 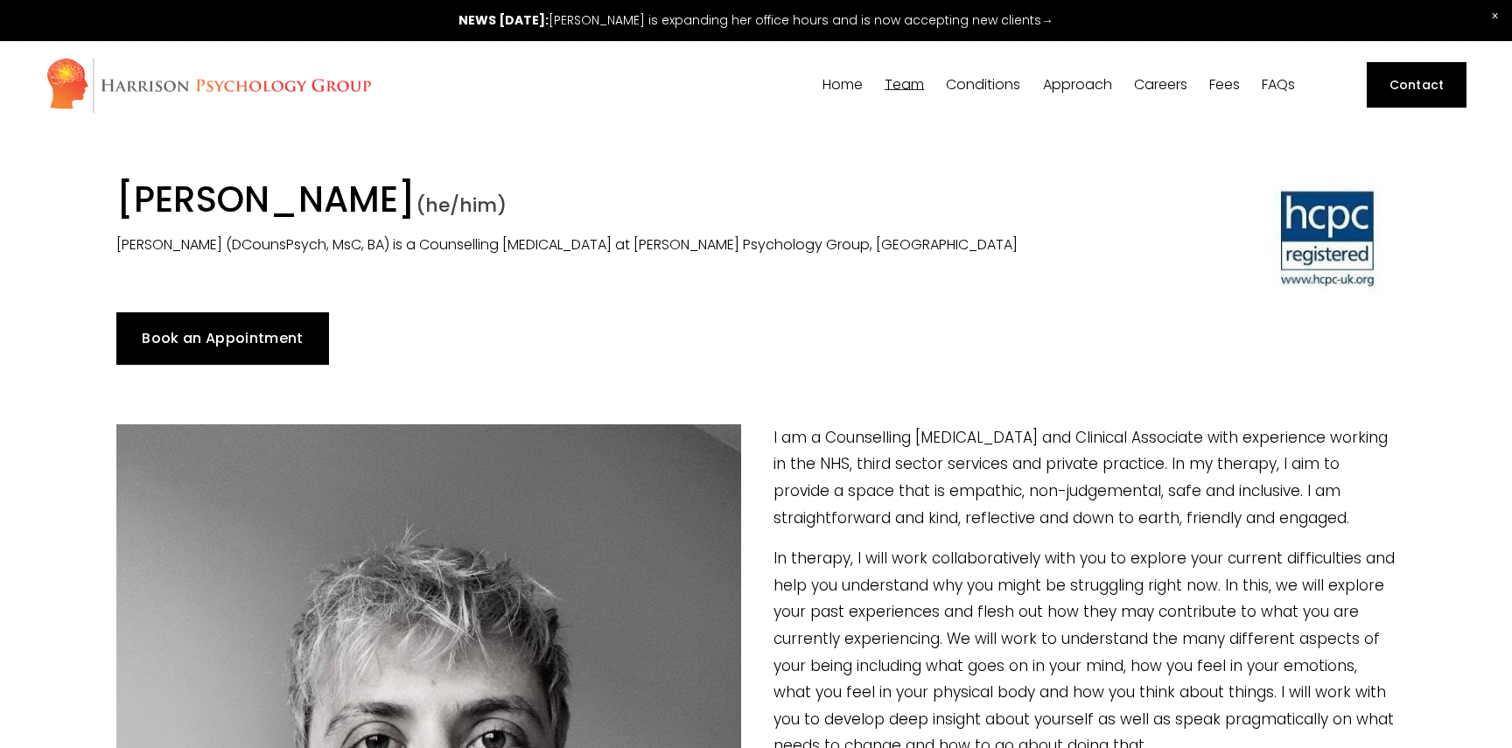 What do you see at coordinates (208, 85) in the screenshot?
I see `img: Harrison Psychology Group` at bounding box center [208, 85].